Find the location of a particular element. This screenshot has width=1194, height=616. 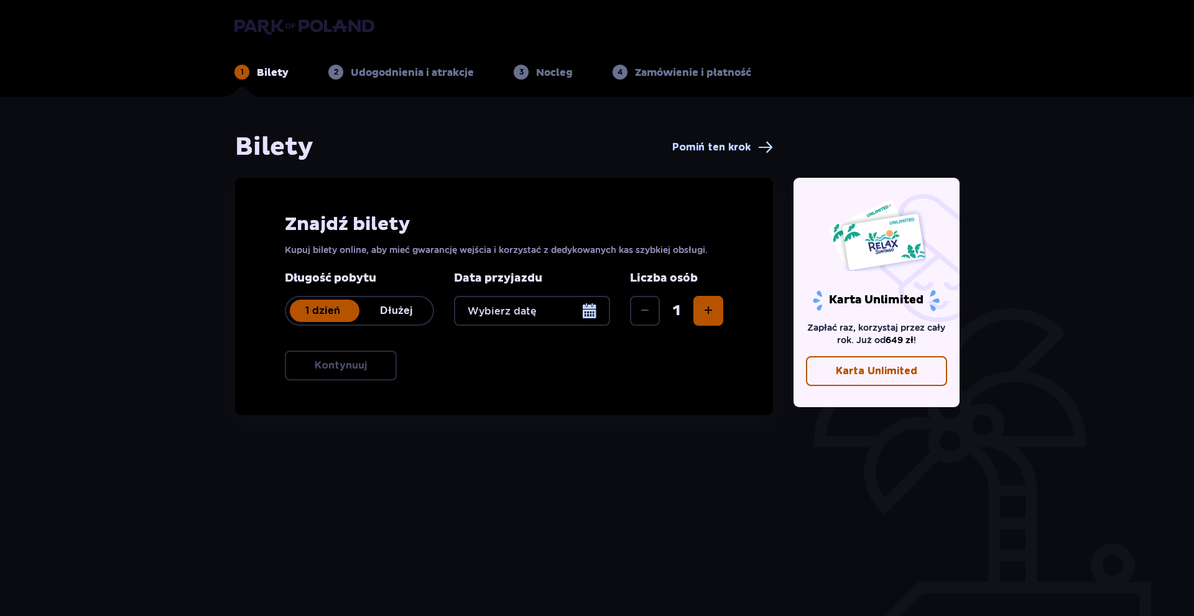

div: 2Udogodnienia i atrakcje is located at coordinates (401, 72).